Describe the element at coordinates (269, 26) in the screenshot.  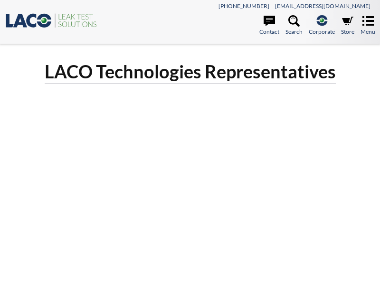
I see `a: Contact` at that location.